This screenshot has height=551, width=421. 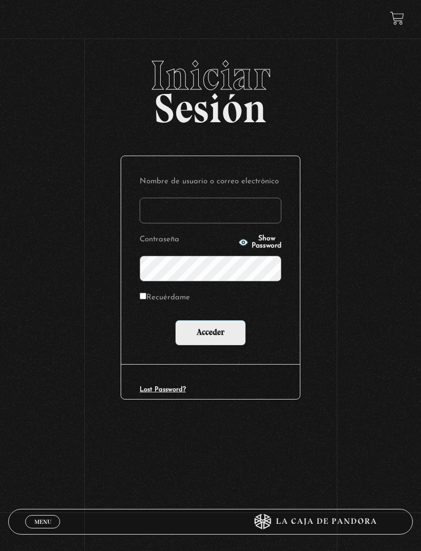 I want to click on h2: Sesión, so click(x=210, y=88).